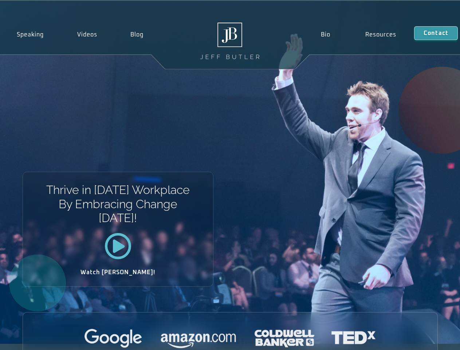 This screenshot has height=350, width=460. Describe the element at coordinates (381, 35) in the screenshot. I see `a: Resources` at that location.